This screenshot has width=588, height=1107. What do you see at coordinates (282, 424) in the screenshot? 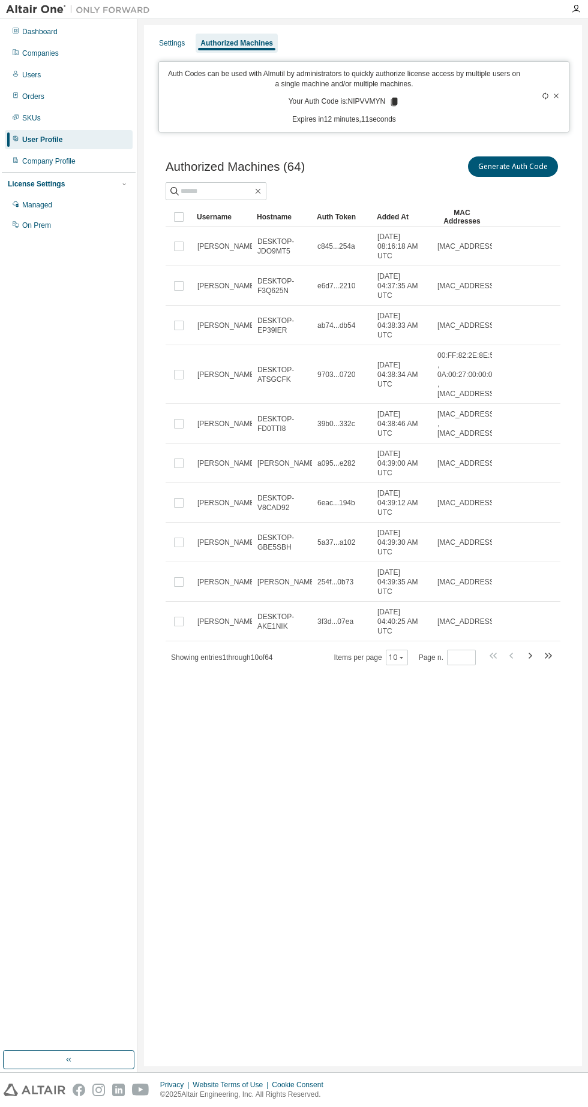
I see `span: DESKTOP-FD0TTI8` at bounding box center [282, 424].